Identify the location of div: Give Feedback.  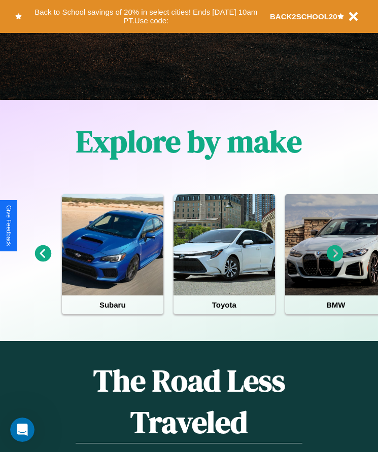
(9, 226).